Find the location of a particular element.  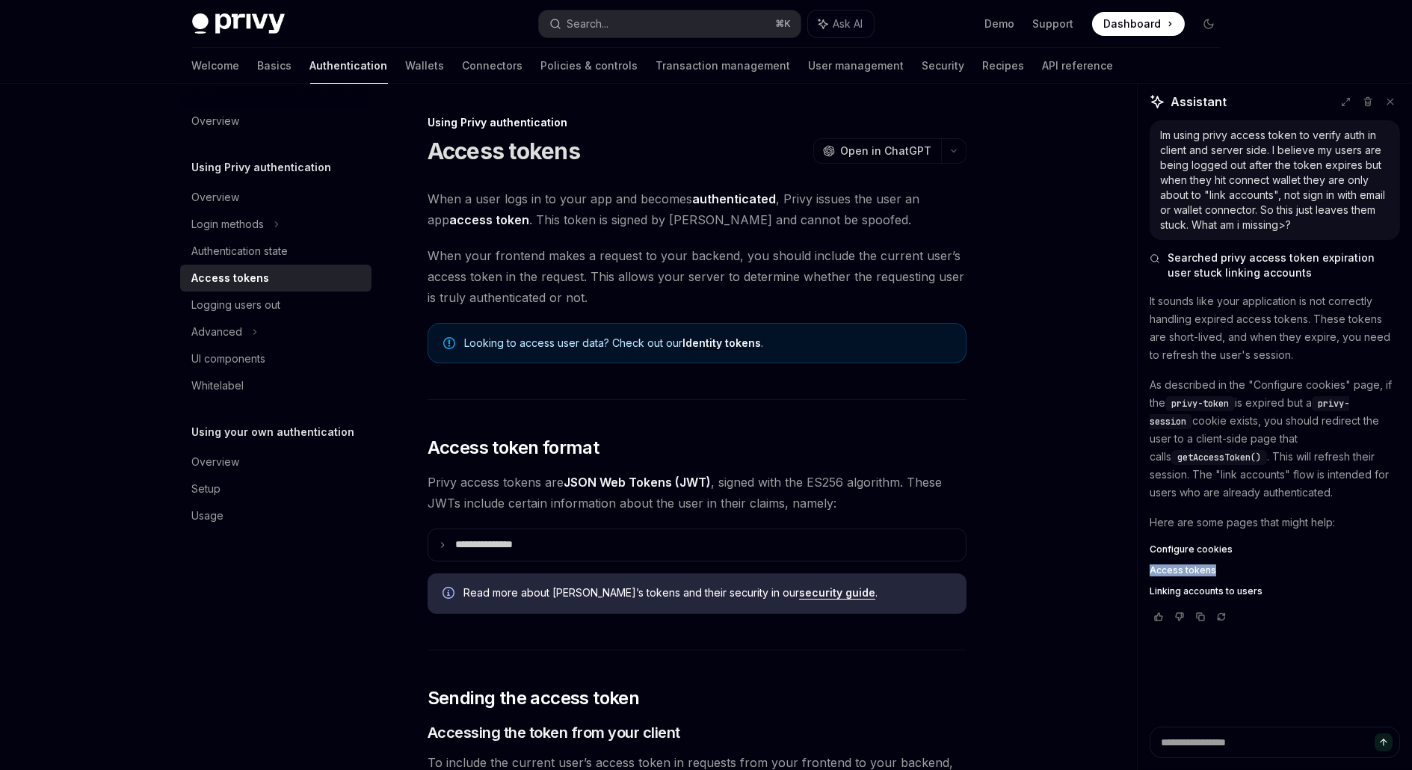

span: Open in ChatGPT is located at coordinates (887, 151).